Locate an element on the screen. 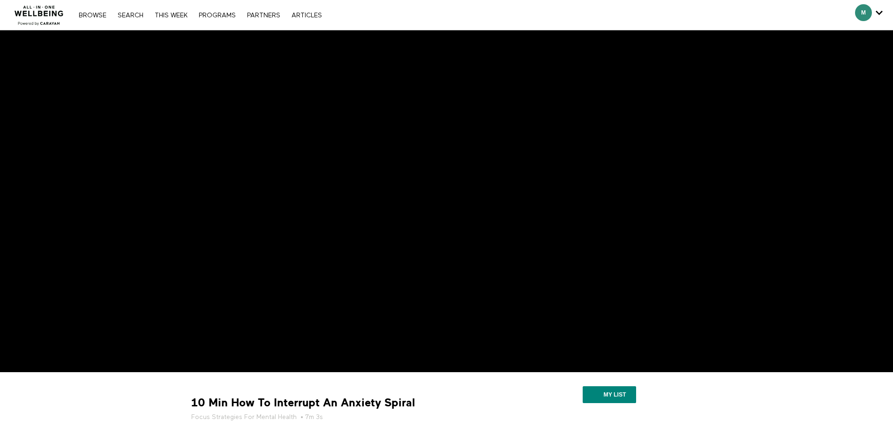 This screenshot has height=427, width=893. a: PARTNERS is located at coordinates (263, 15).